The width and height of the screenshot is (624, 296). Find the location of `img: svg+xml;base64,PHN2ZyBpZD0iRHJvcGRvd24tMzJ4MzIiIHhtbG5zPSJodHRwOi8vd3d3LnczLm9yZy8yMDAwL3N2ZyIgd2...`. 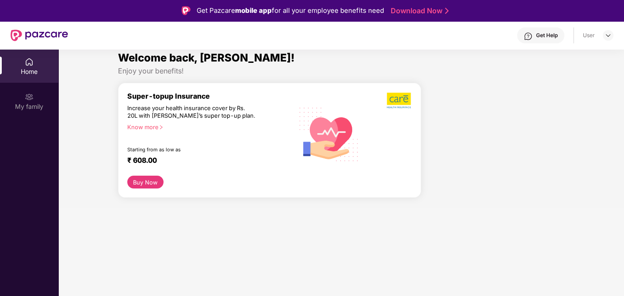

img: svg+xml;base64,PHN2ZyBpZD0iRHJvcGRvd24tMzJ4MzIiIHhtbG5zPSJodHRwOi8vd3d3LnczLm9yZy8yMDAwL3N2ZyIgd2... is located at coordinates (608, 35).